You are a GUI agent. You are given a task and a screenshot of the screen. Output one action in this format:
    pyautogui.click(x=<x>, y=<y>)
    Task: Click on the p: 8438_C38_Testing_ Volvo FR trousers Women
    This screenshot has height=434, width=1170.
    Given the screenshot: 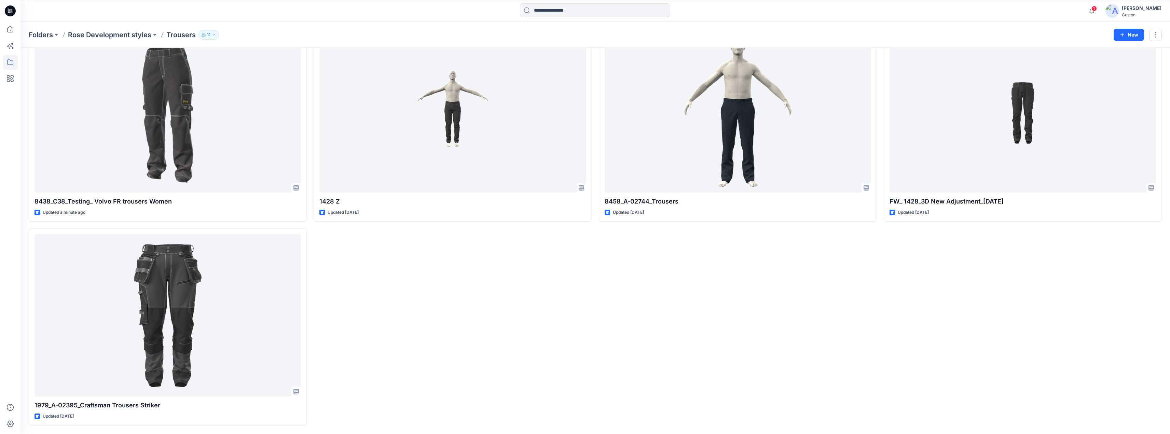 What is the action you would take?
    pyautogui.click(x=168, y=202)
    